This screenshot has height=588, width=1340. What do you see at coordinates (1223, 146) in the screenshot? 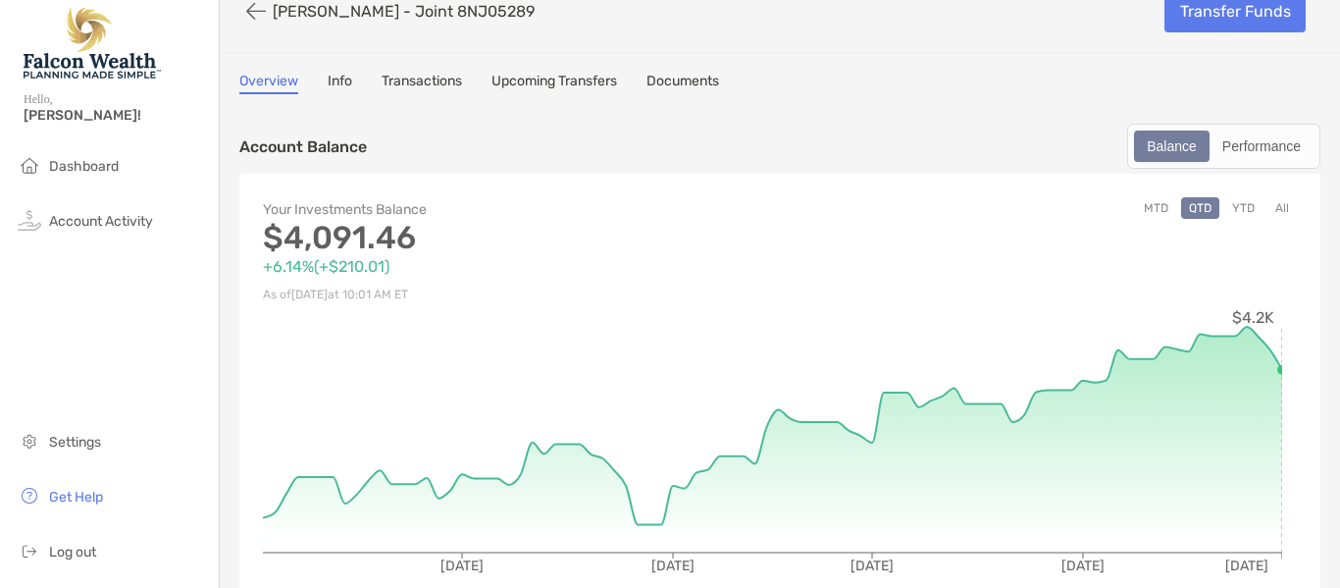
I see `div: segmented control` at bounding box center [1223, 146].